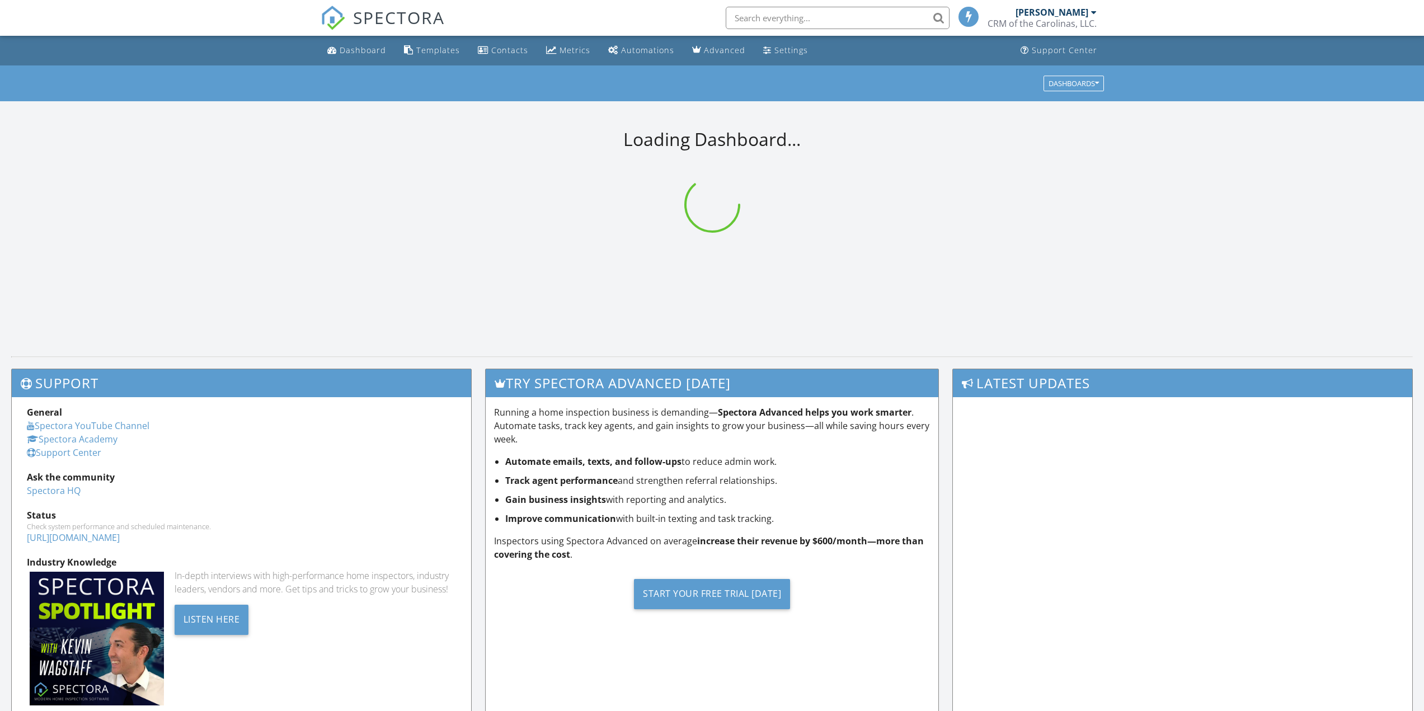  Describe the element at coordinates (383, 27) in the screenshot. I see `a: SPECTORA` at that location.